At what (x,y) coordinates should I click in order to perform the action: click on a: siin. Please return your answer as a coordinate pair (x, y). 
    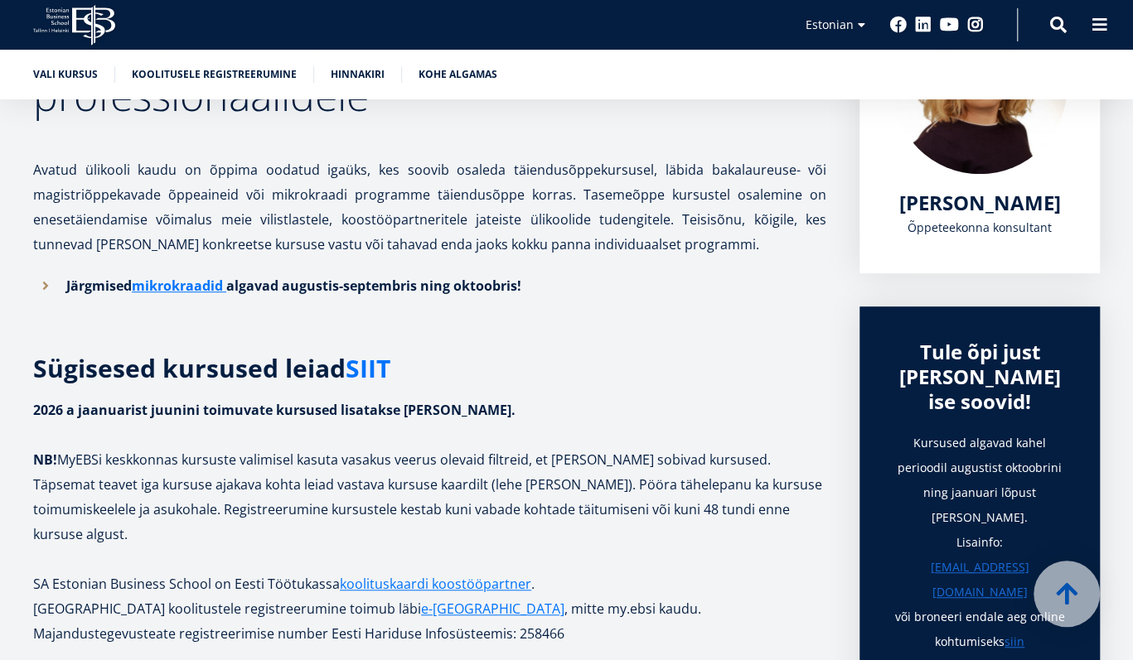
    Looking at the image, I should click on (1014, 642).